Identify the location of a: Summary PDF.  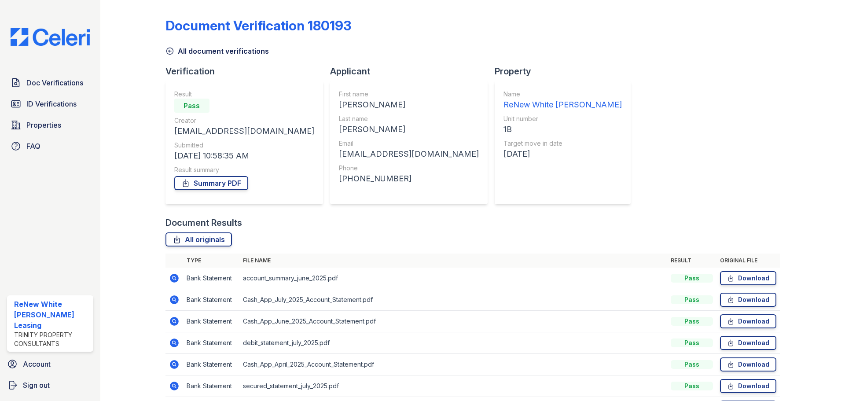
(211, 183).